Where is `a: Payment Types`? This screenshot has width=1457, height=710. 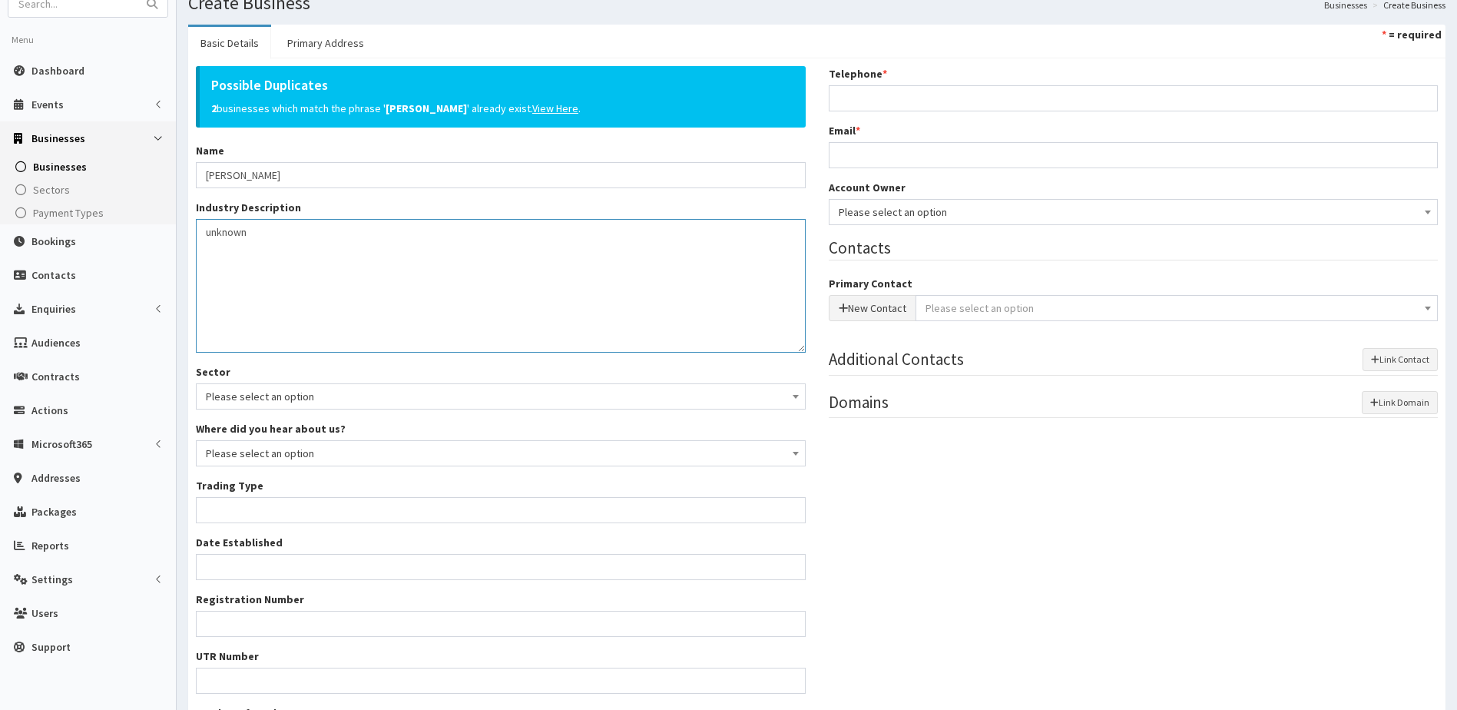
a: Payment Types is located at coordinates (90, 213).